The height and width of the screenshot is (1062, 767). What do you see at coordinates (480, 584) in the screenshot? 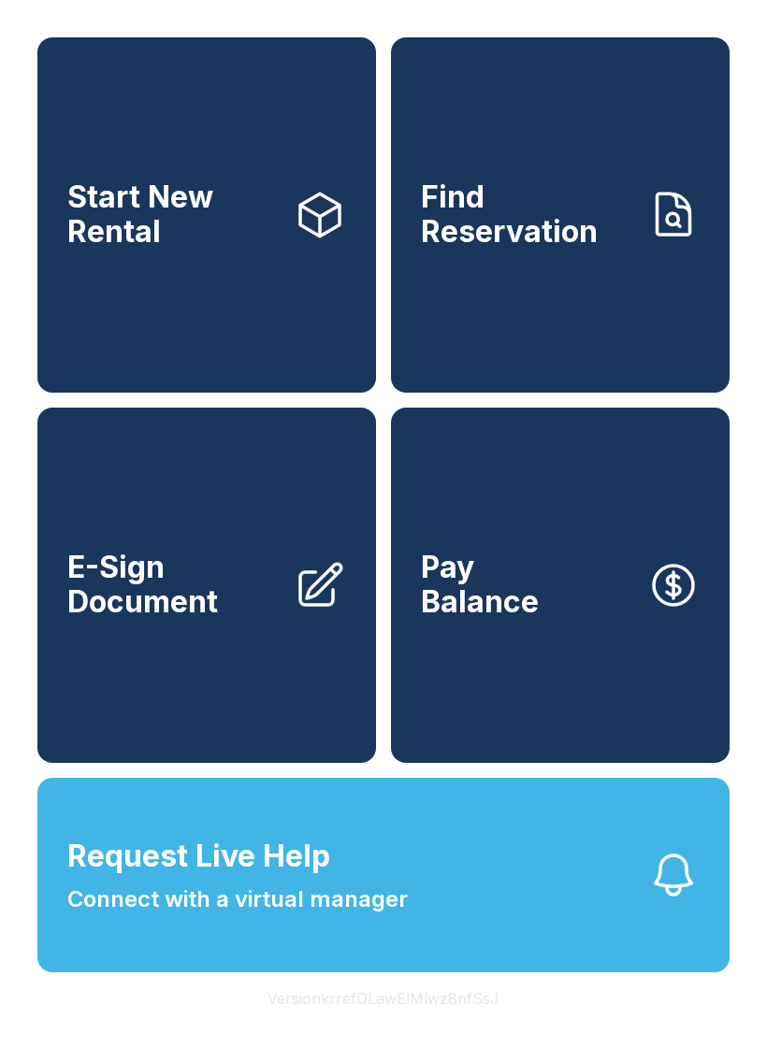
I see `span: Pay Balance` at bounding box center [480, 584].